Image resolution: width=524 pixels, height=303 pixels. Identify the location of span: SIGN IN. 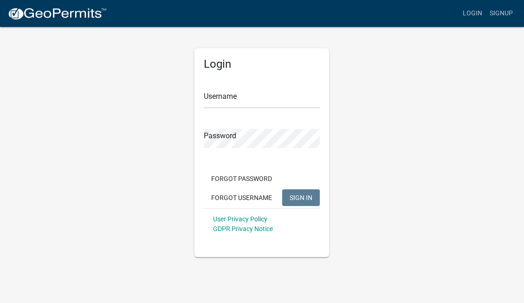
(301, 197).